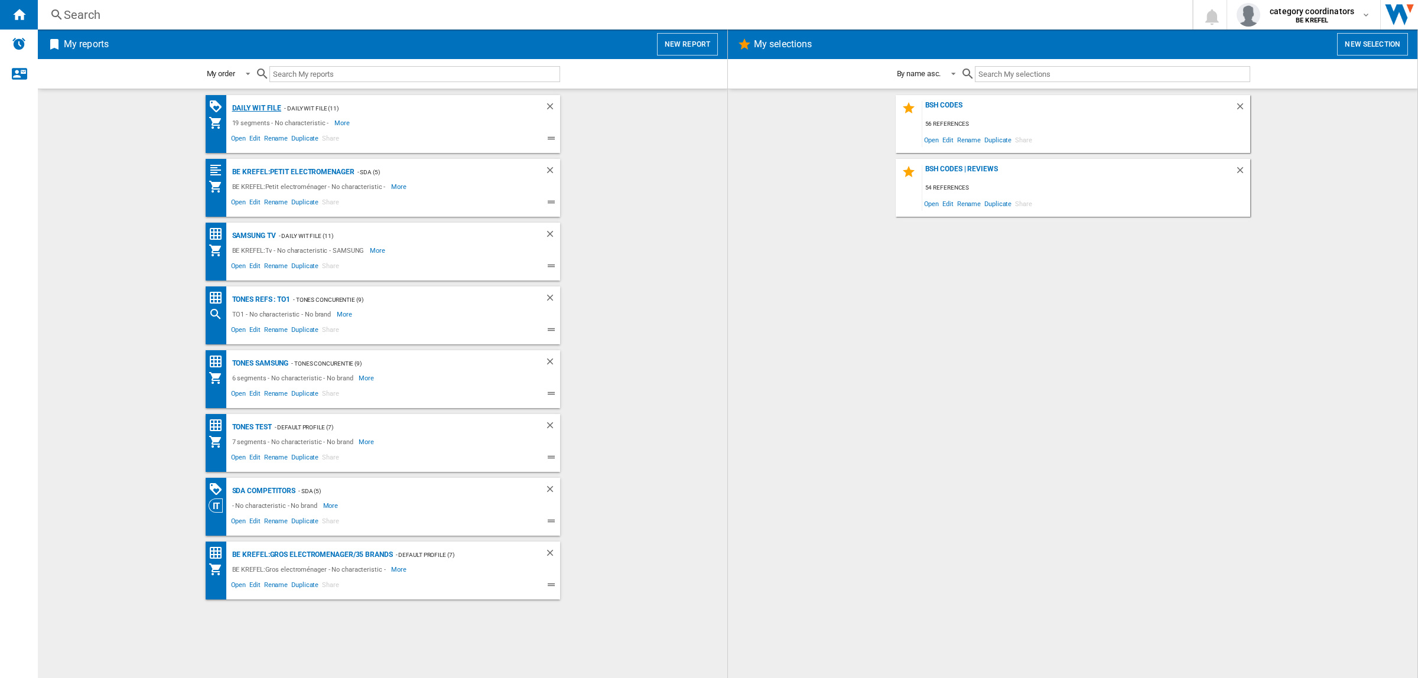 Image resolution: width=1418 pixels, height=678 pixels. What do you see at coordinates (255, 108) in the screenshot?
I see `div: Daily WIT file` at bounding box center [255, 108].